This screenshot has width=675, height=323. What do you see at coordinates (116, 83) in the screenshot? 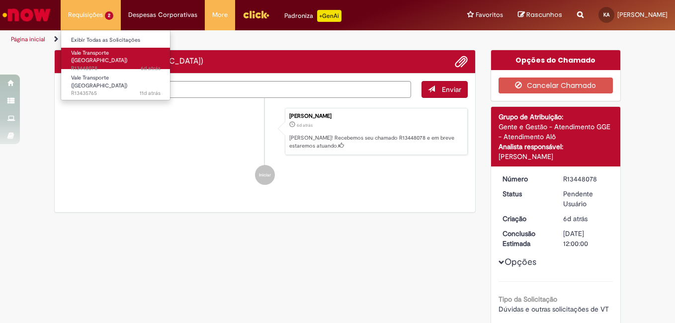
I see `a: Aberto R13435765 : Vale Transporte (VT)` at bounding box center [116, 83].